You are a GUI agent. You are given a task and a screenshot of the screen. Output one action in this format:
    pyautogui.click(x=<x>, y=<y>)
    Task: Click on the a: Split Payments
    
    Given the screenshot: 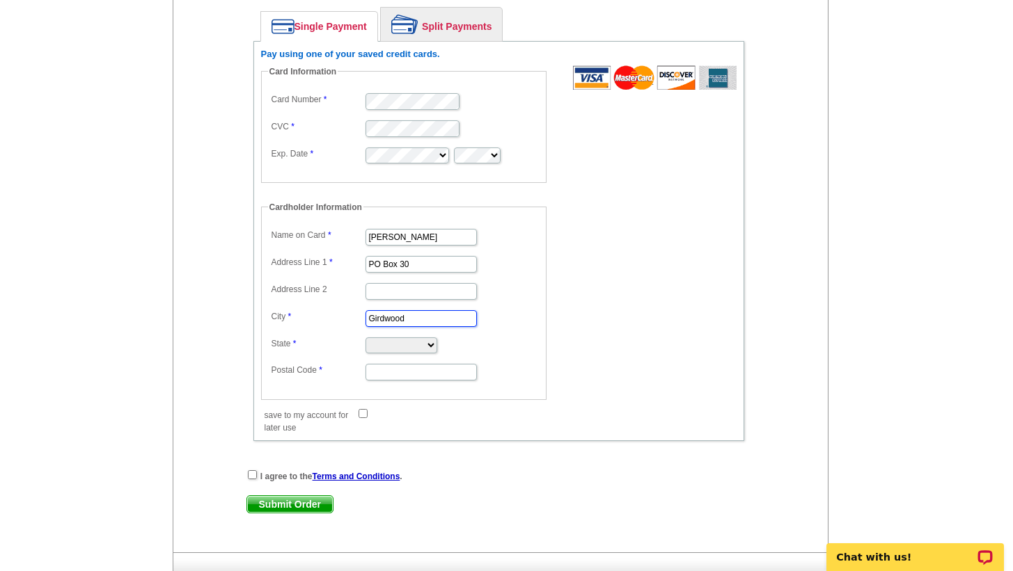 What is the action you would take?
    pyautogui.click(x=441, y=24)
    